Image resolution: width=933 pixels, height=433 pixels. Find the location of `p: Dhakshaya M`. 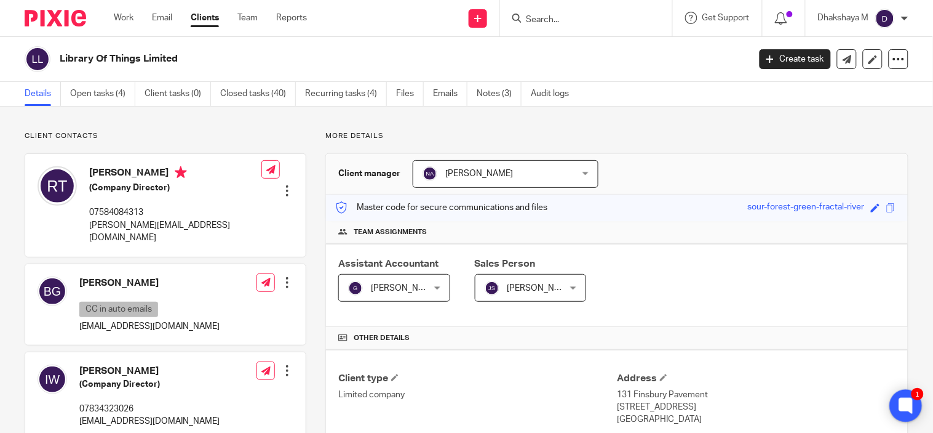

p: Dhakshaya M is located at coordinates (844, 18).